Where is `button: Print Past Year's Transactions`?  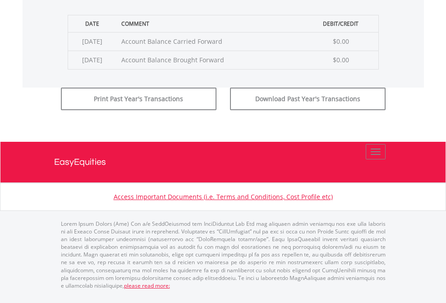
button: Print Past Year's Transactions is located at coordinates (138, 99).